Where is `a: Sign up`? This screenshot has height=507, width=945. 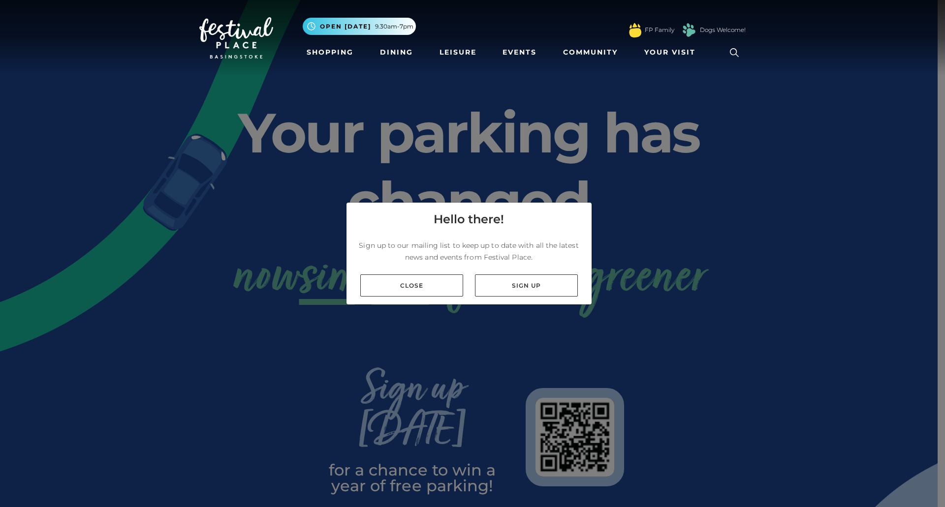
a: Sign up is located at coordinates (526, 285).